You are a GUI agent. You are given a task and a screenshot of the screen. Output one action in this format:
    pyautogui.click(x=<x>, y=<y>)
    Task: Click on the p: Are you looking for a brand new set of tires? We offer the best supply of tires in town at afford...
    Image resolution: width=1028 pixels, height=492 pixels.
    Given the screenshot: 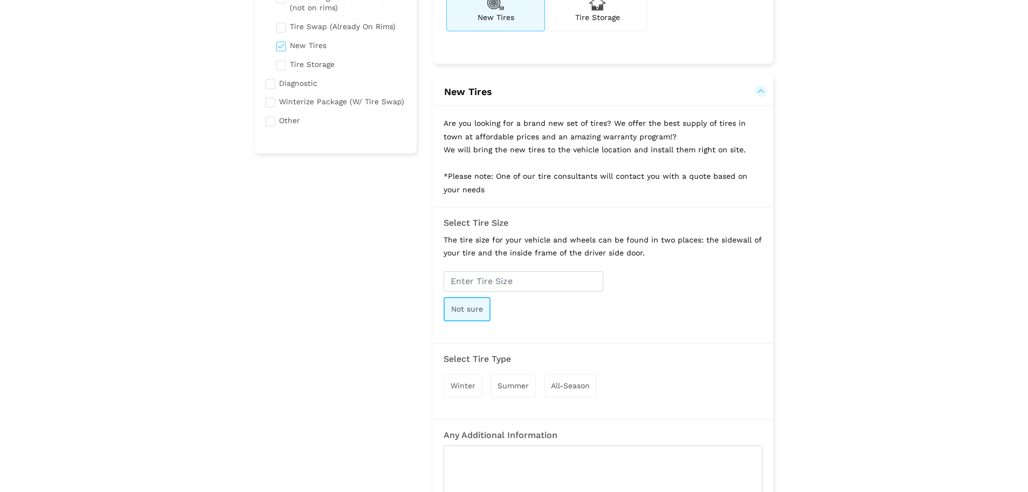 What is the action you would take?
    pyautogui.click(x=603, y=156)
    